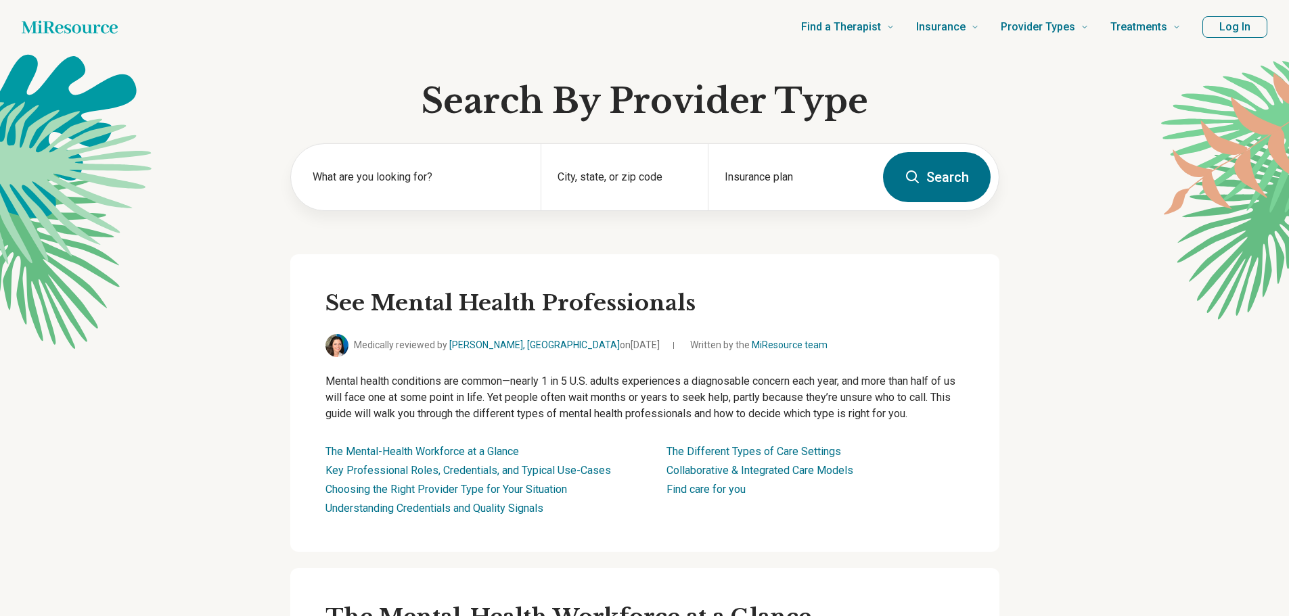  What do you see at coordinates (468, 470) in the screenshot?
I see `a: Key Professional Roles, Credentials, and Typical Use-Cases` at bounding box center [468, 470].